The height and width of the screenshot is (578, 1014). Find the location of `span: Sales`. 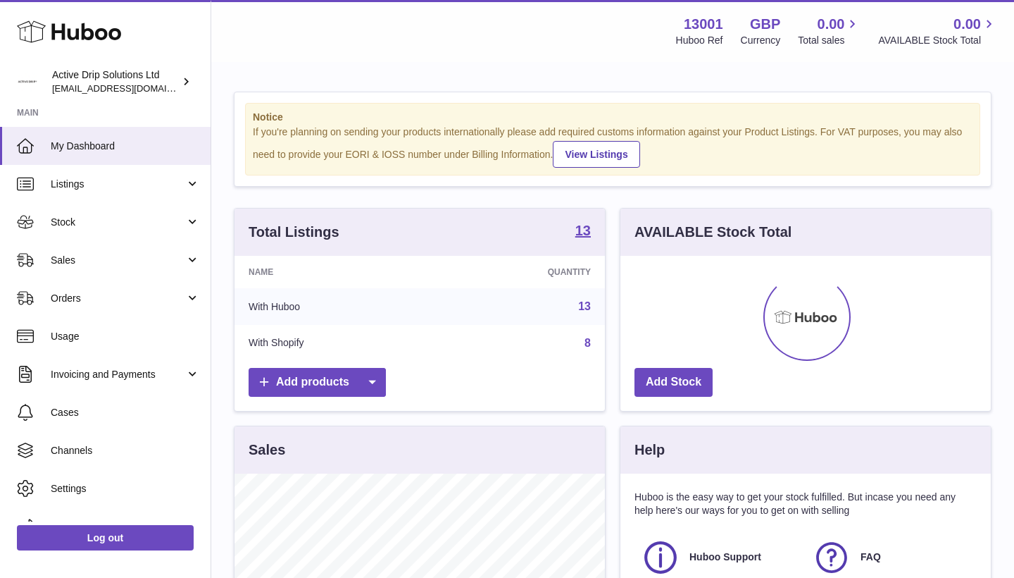

span: Sales is located at coordinates (118, 260).